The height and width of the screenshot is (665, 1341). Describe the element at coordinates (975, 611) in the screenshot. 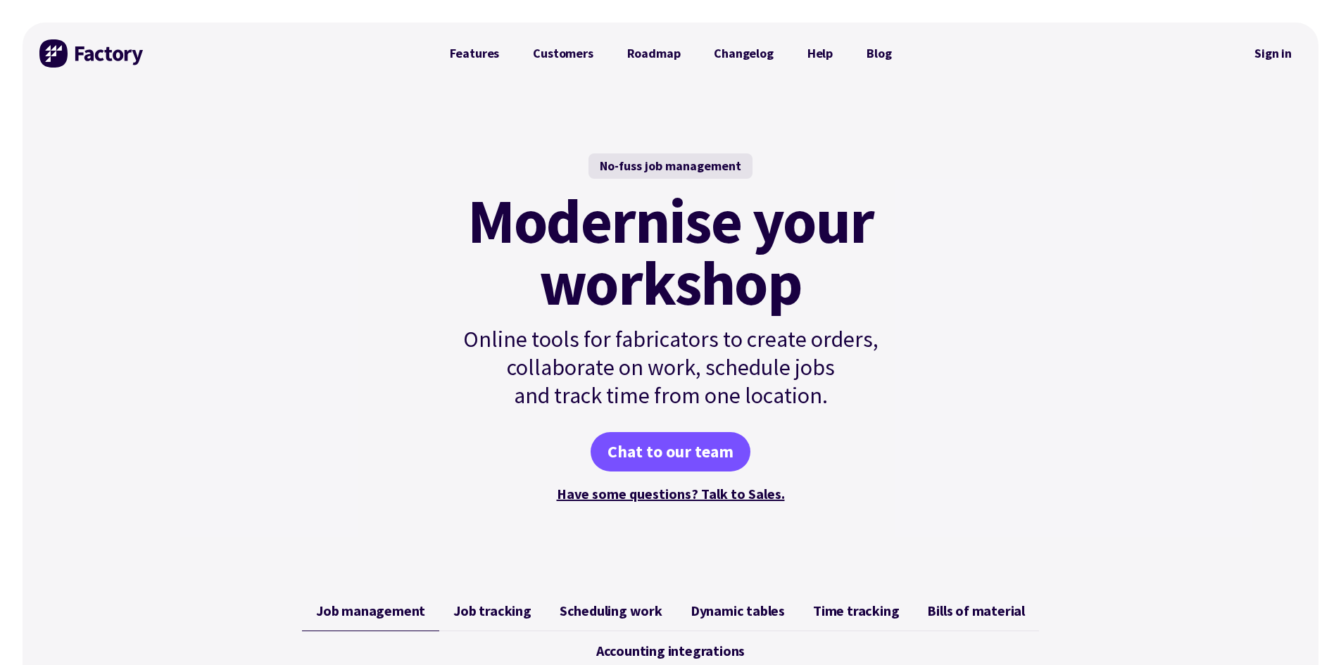

I see `span: Bills of material` at that location.